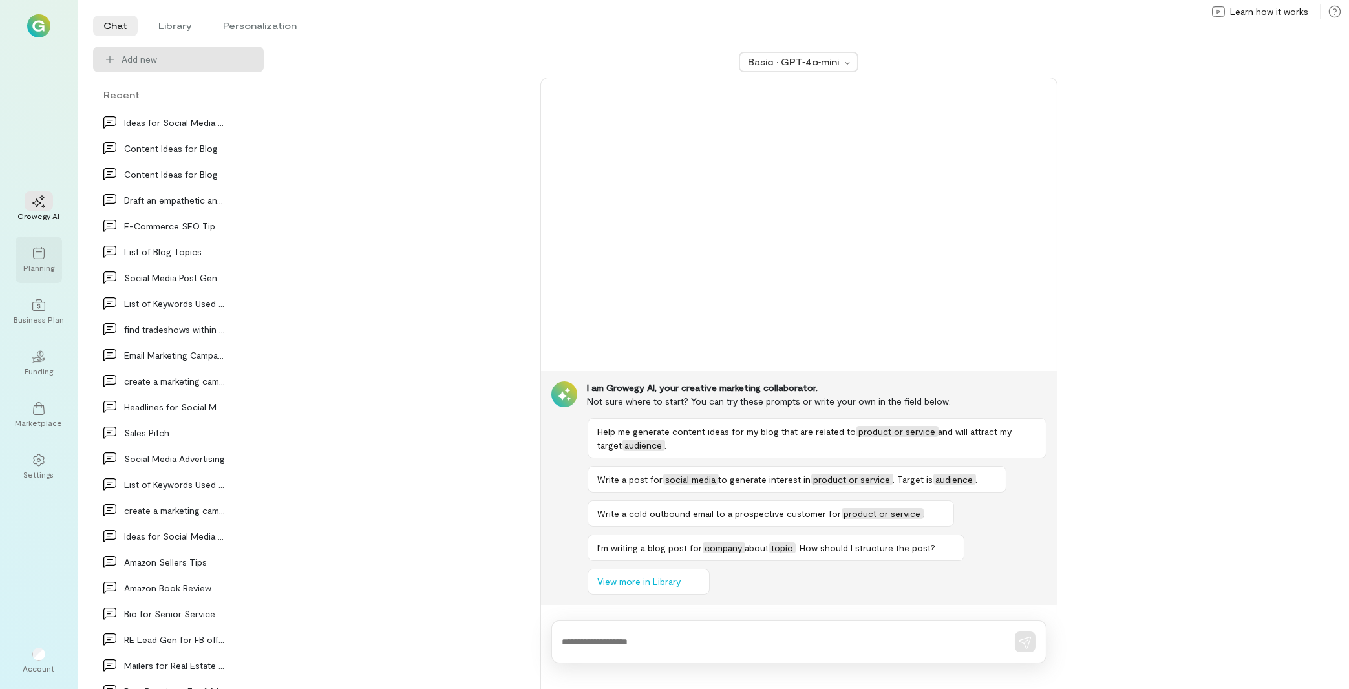 The width and height of the screenshot is (1349, 689). What do you see at coordinates (39, 216) in the screenshot?
I see `div: Growegy AI` at bounding box center [39, 216].